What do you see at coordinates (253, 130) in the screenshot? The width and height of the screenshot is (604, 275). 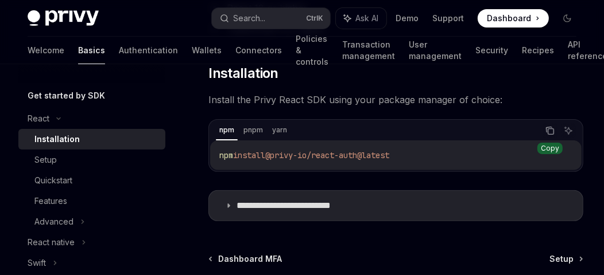 I see `div: pnpm` at bounding box center [253, 130].